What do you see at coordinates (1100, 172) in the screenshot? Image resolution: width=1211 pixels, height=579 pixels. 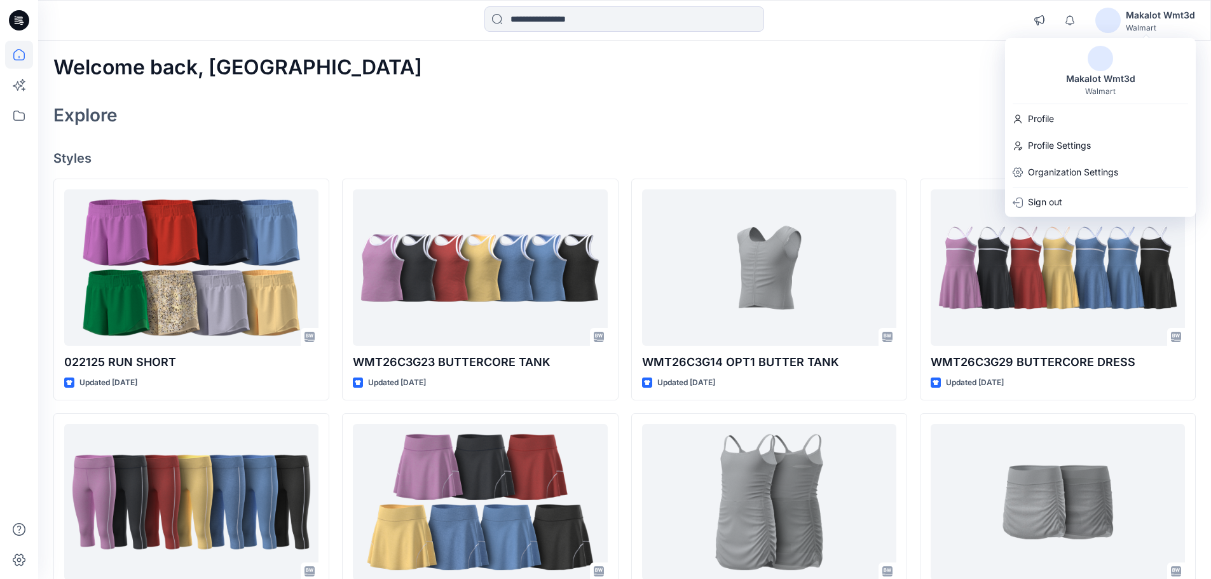 I see `a: Organization Settings` at bounding box center [1100, 172].